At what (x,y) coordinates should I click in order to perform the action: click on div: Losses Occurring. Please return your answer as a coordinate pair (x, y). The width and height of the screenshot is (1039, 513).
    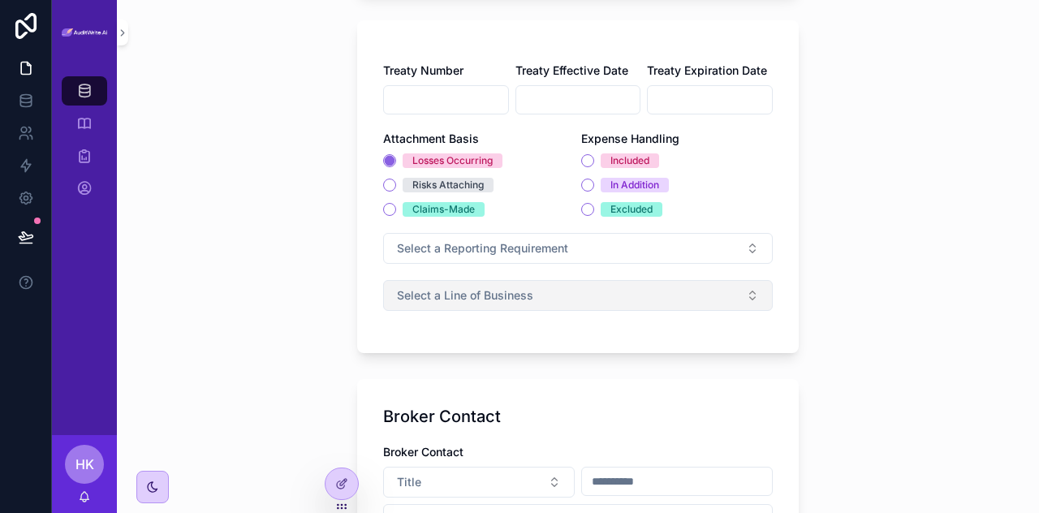
    Looking at the image, I should click on (452, 161).